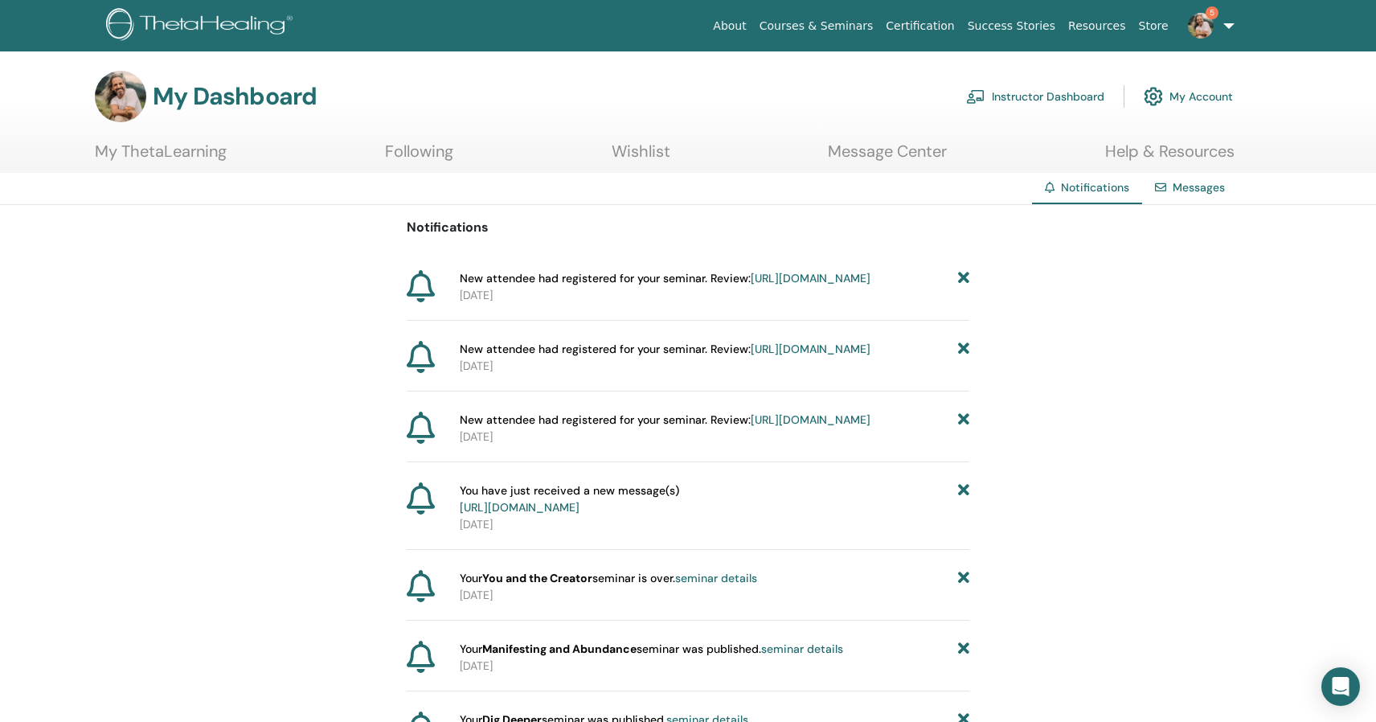 The width and height of the screenshot is (1376, 722). Describe the element at coordinates (1188, 96) in the screenshot. I see `a: My Account` at that location.